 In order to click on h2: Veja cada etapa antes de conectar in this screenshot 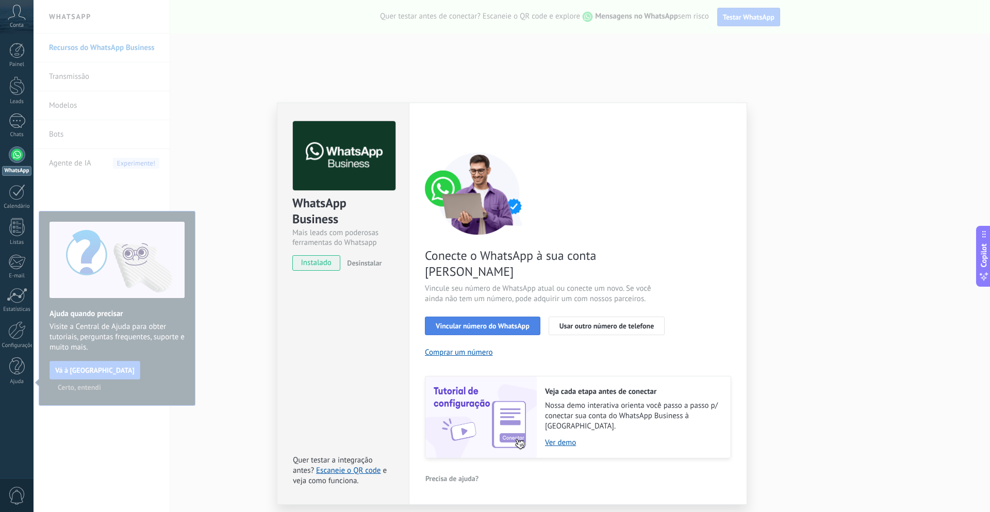, I will do `click(633, 391)`.